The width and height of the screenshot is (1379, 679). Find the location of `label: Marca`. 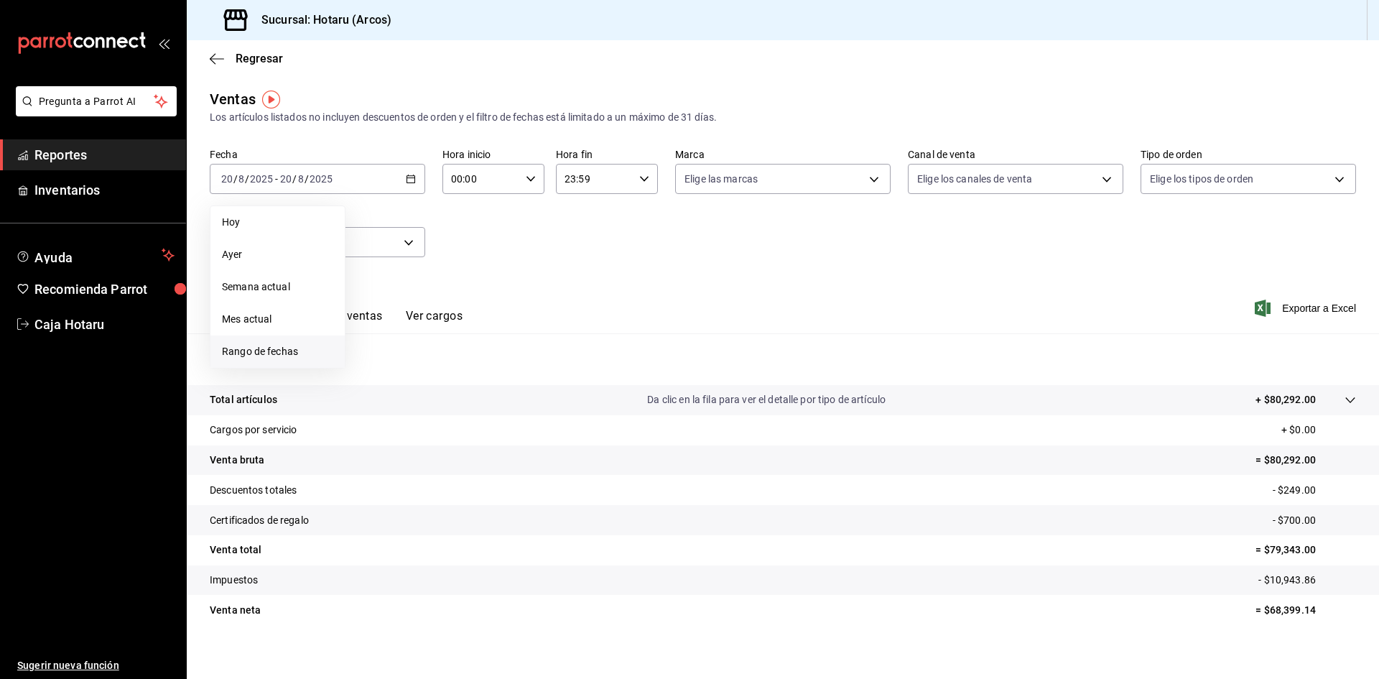

label: Marca is located at coordinates (783, 154).